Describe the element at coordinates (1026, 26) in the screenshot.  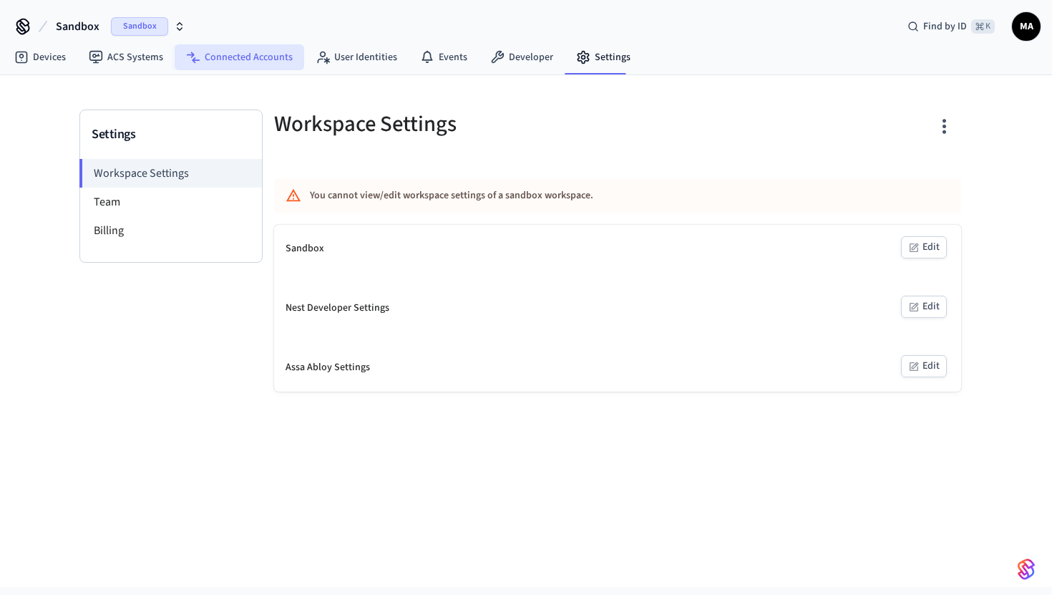
I see `button: MA` at that location.